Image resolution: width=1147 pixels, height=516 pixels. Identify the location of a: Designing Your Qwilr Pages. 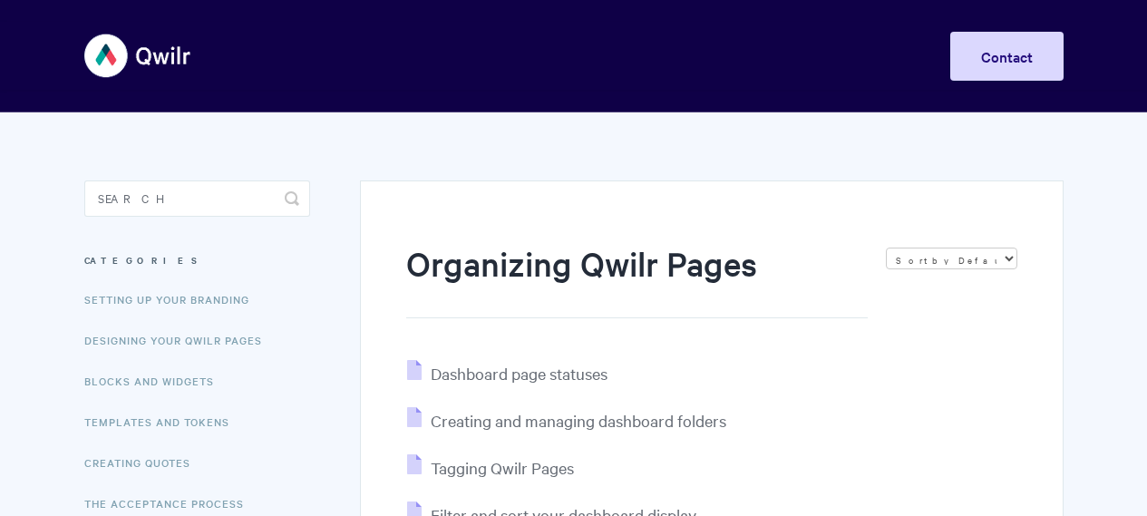
(180, 340).